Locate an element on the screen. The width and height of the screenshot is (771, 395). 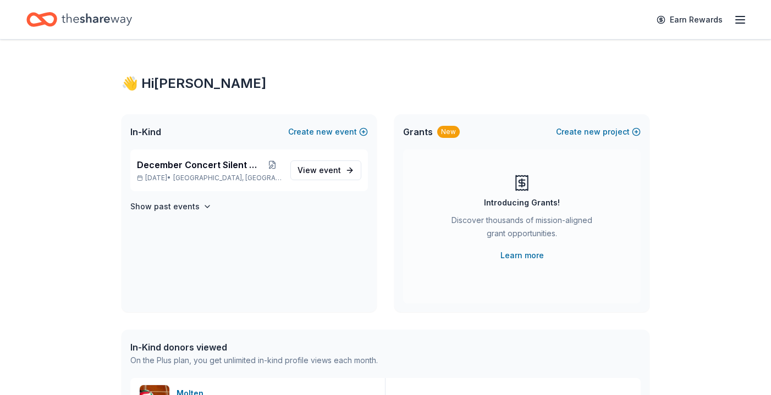
a: View event is located at coordinates (325, 170).